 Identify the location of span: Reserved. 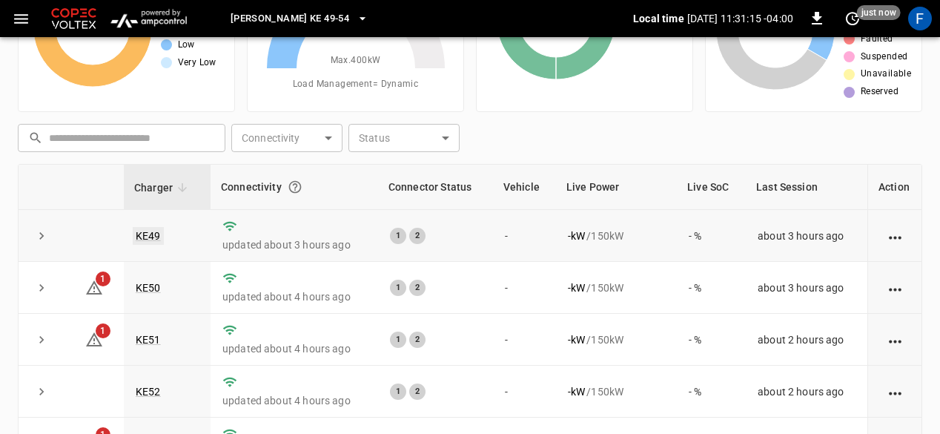
(879, 92).